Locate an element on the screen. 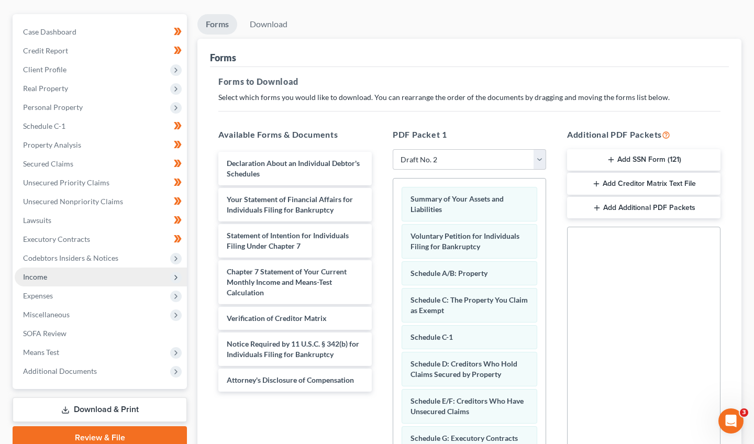 This screenshot has height=444, width=754. a: Property Analysis is located at coordinates (101, 145).